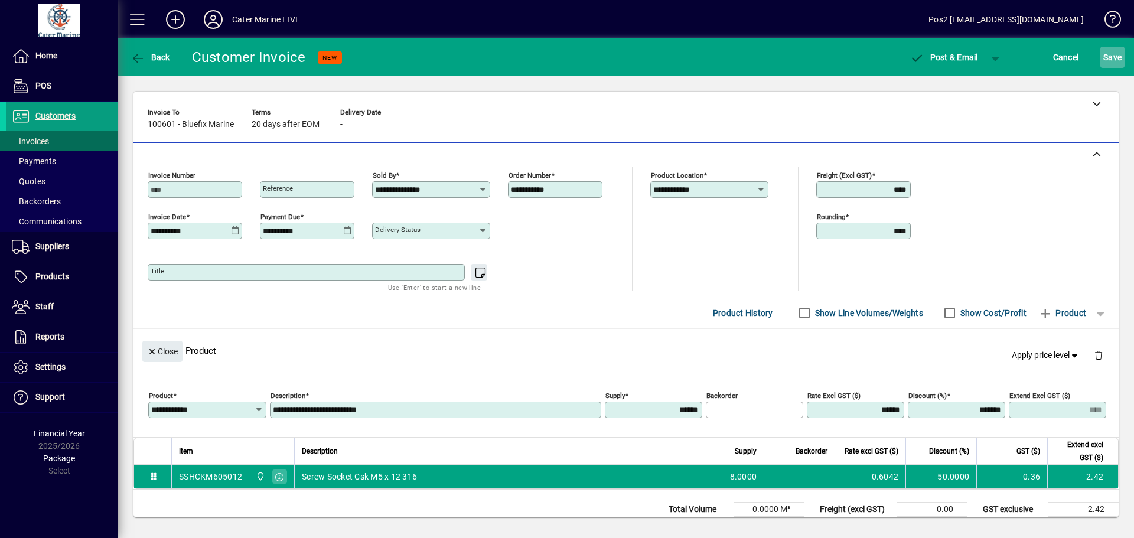 This screenshot has height=538, width=1134. What do you see at coordinates (167, 217) in the screenshot?
I see `mat-label: Invoice date` at bounding box center [167, 217].